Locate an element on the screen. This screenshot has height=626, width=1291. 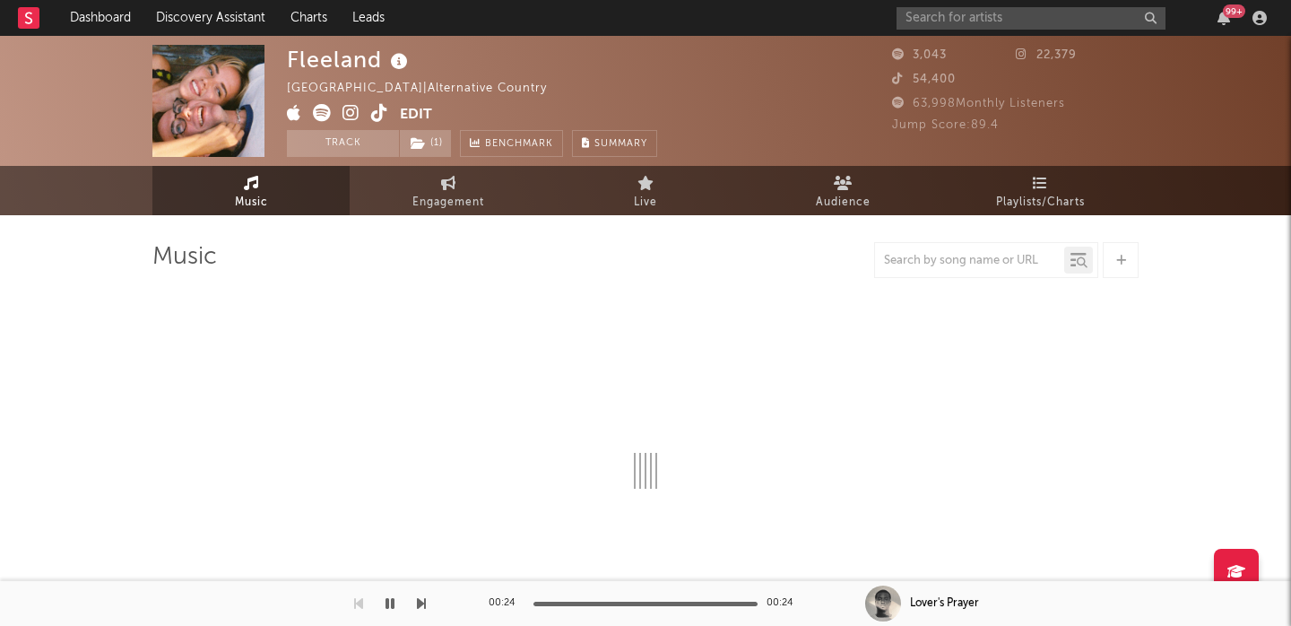
button: Summary is located at coordinates (614, 143).